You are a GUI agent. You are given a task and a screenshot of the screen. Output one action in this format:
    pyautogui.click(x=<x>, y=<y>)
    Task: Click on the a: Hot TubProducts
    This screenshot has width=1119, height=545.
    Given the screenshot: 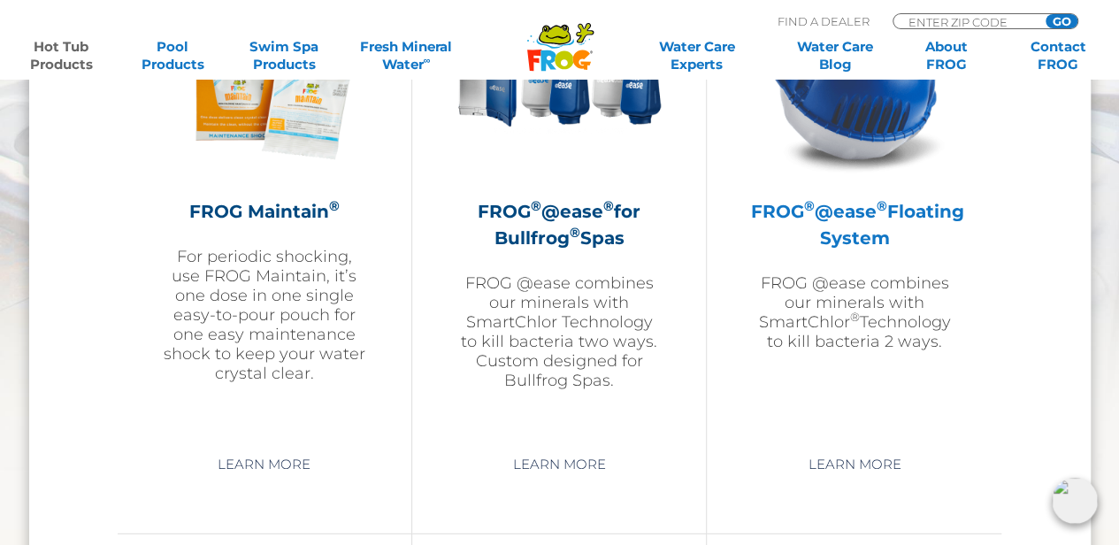 What is the action you would take?
    pyautogui.click(x=61, y=56)
    